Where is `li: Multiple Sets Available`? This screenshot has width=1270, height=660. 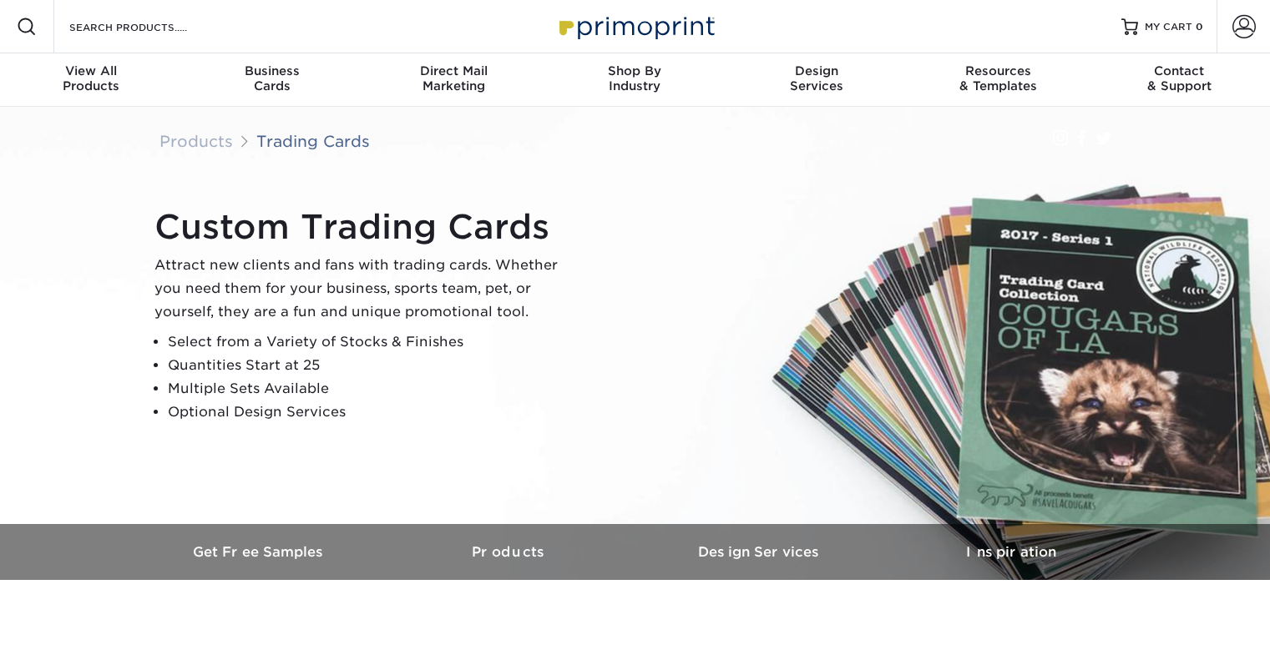 li: Multiple Sets Available is located at coordinates (370, 389).